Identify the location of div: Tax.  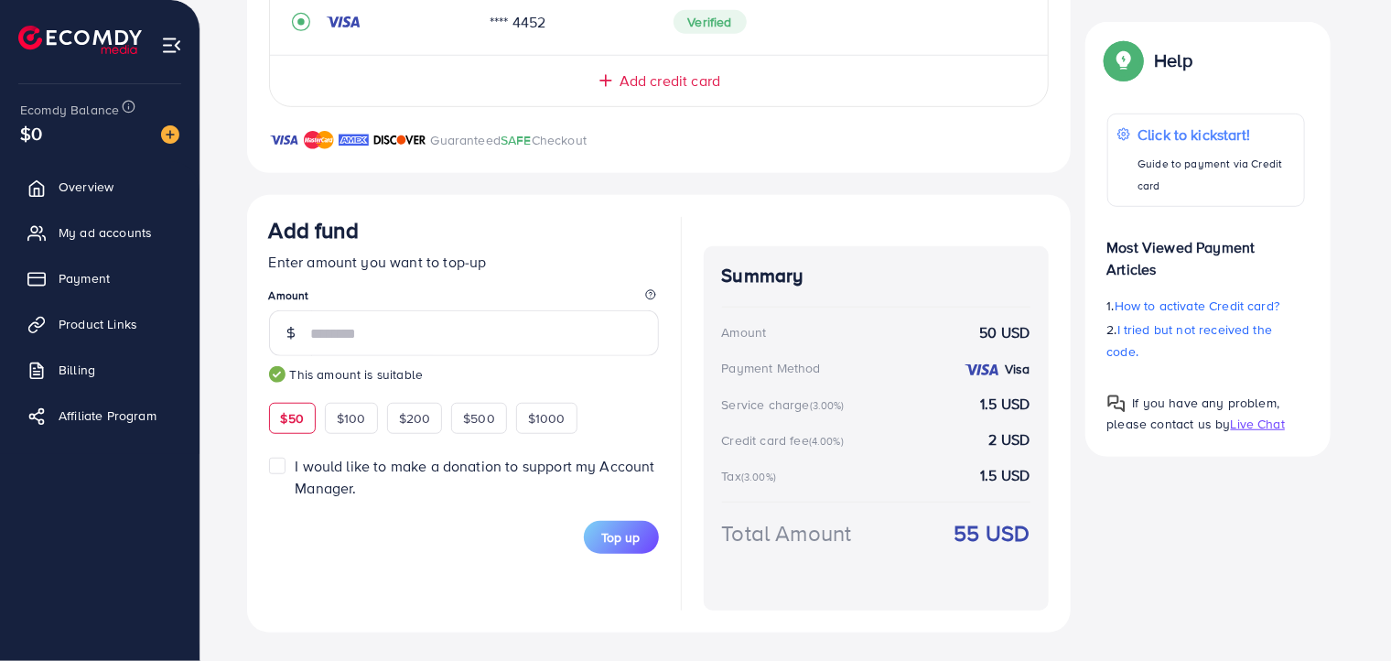
(752, 476).